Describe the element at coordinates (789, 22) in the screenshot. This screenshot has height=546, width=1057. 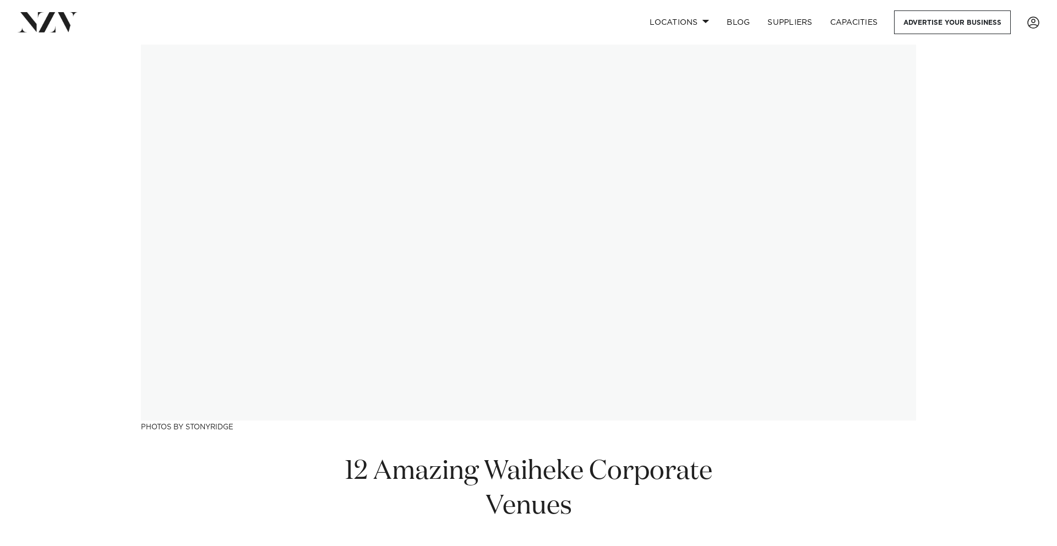
I see `a: SUPPLIERS` at that location.